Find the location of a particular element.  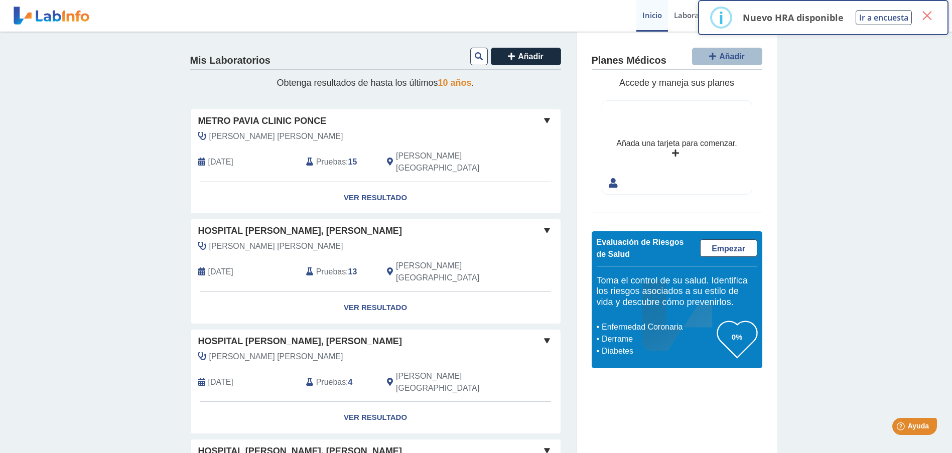

b: 15 is located at coordinates (353, 162).